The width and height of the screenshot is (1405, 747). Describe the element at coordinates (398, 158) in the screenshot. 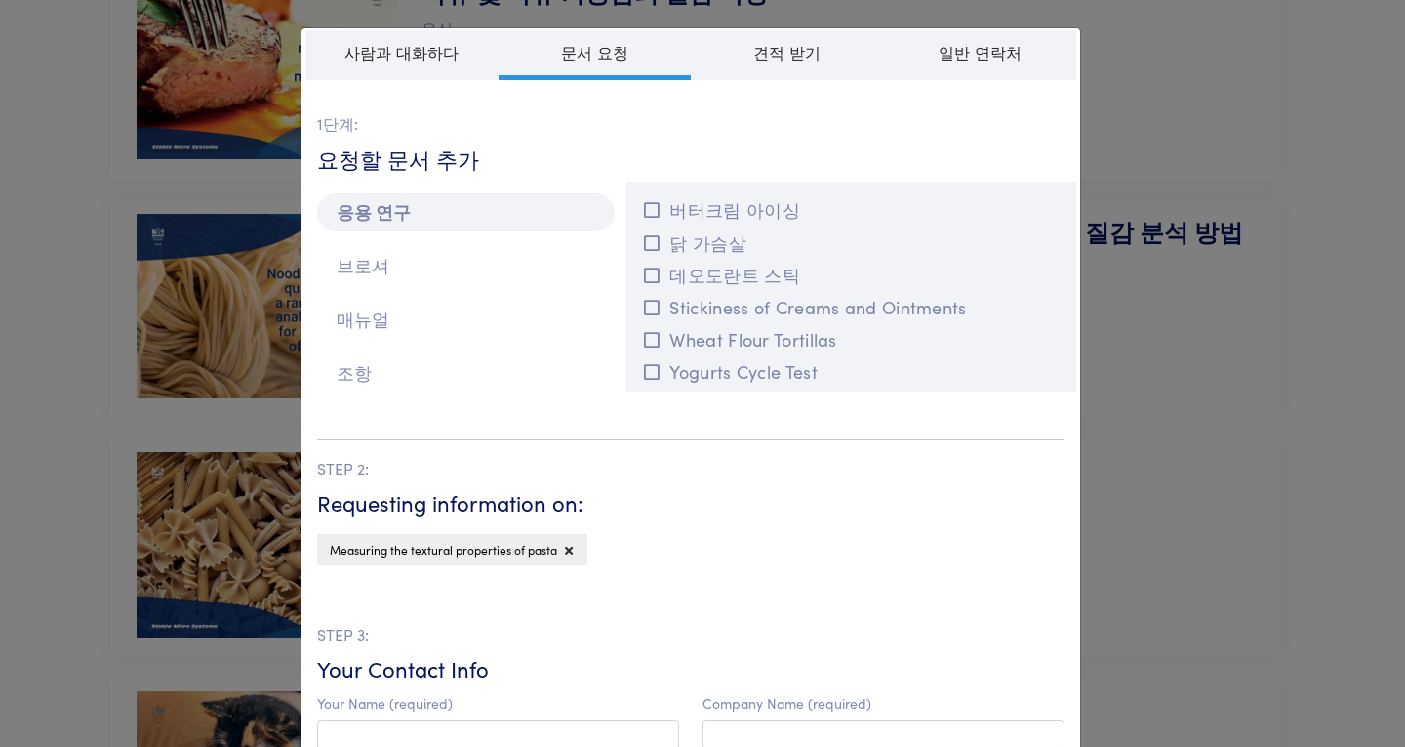

I see `font: 요청할 문서 추가` at that location.